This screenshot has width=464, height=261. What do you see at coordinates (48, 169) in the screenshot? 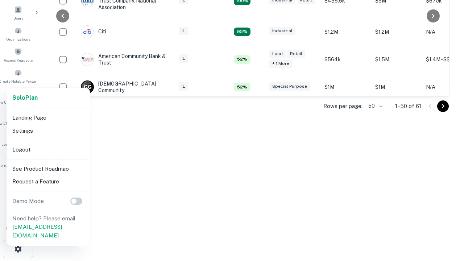
I see `li: See Product Roadmap` at bounding box center [48, 169].